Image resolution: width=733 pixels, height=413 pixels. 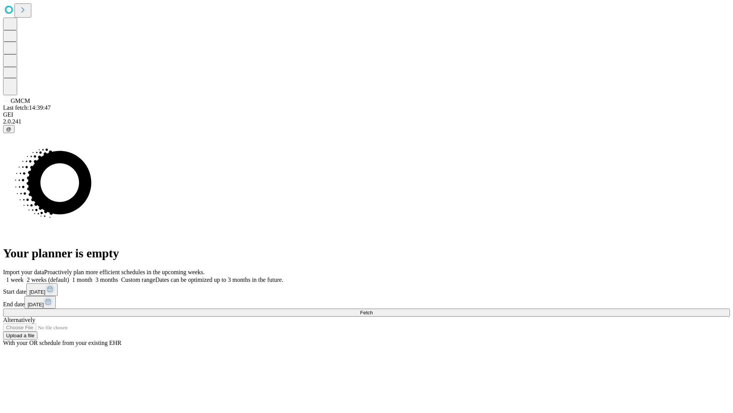 I want to click on span: 1 month, so click(x=82, y=279).